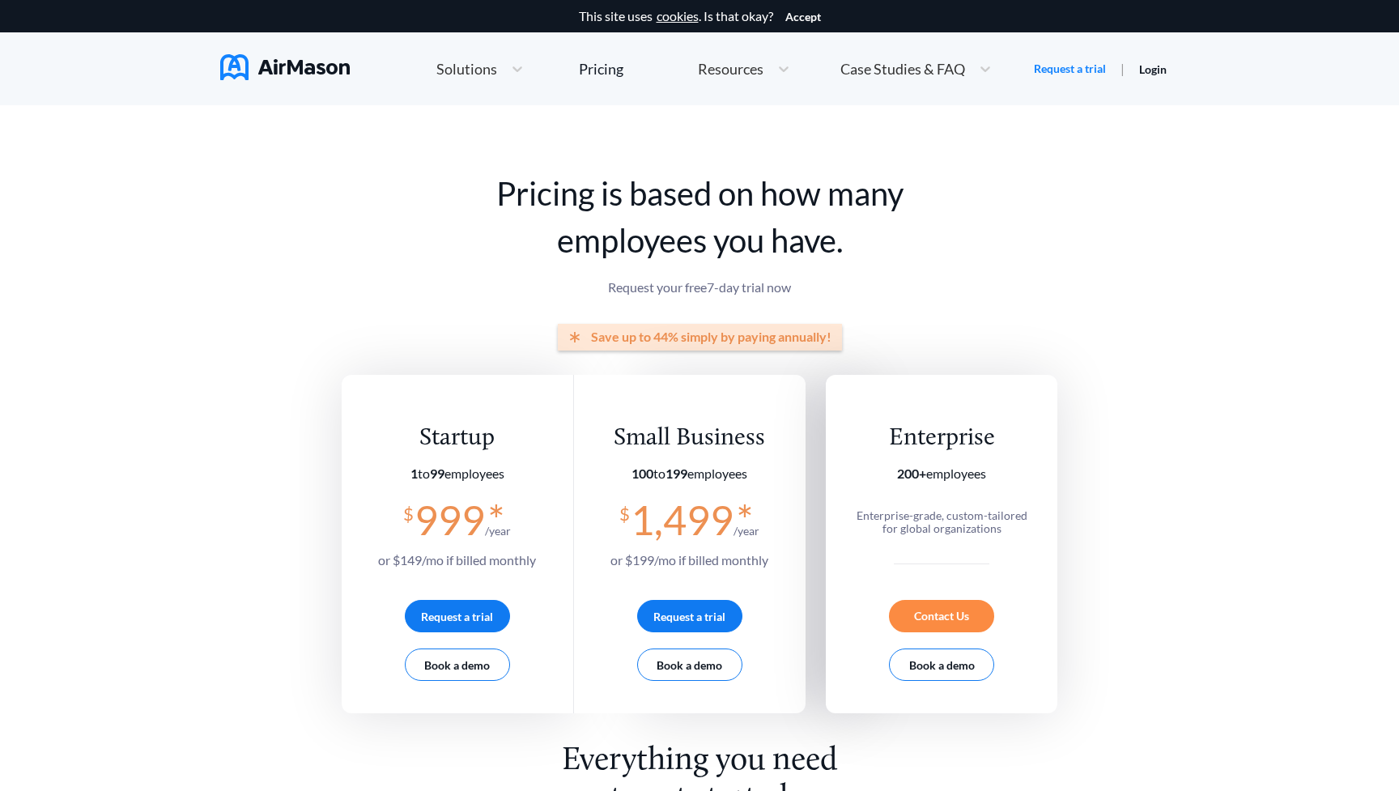  I want to click on a: cookies, so click(678, 16).